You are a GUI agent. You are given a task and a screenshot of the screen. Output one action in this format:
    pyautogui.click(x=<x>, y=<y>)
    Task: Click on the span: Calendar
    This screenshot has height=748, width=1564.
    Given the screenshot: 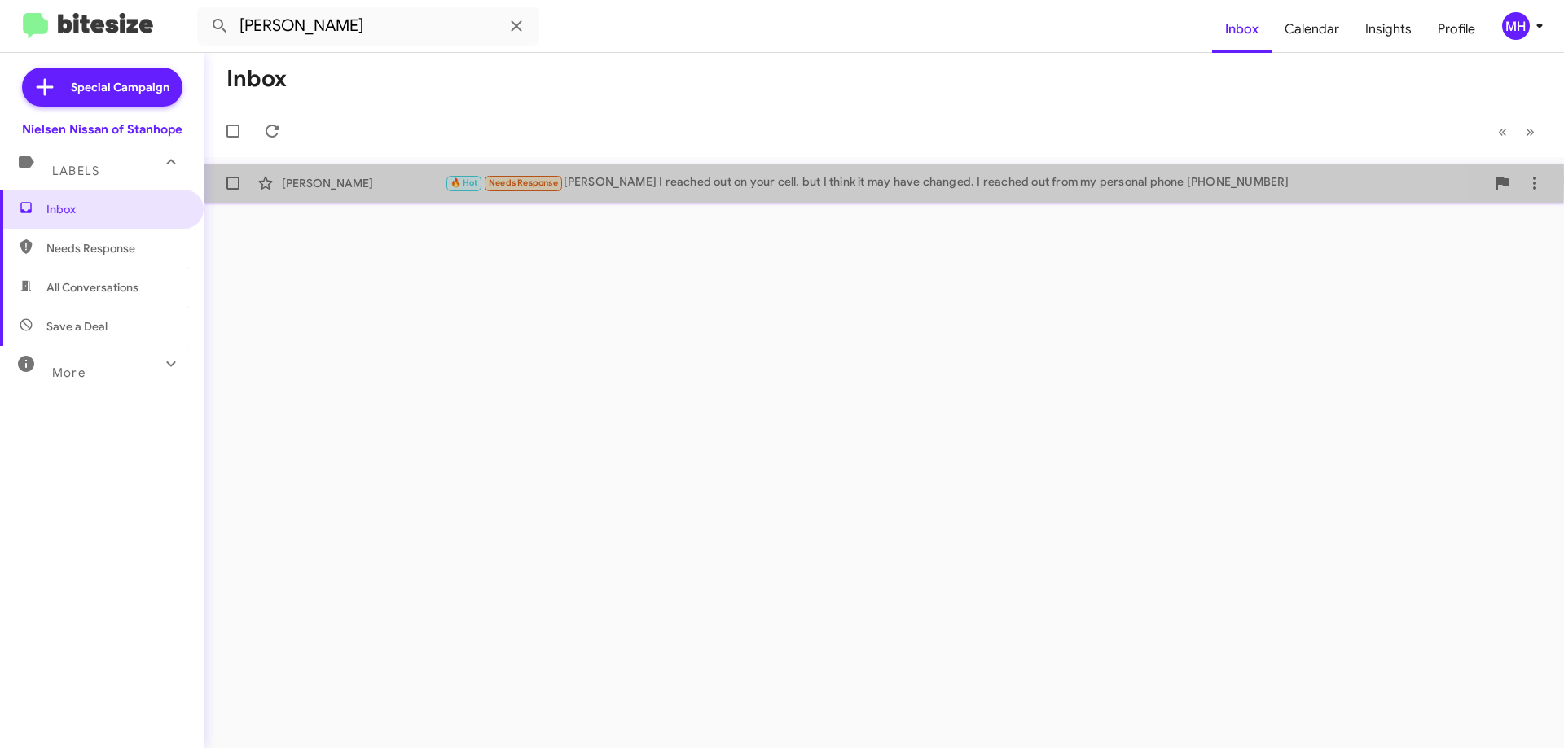 What is the action you would take?
    pyautogui.click(x=1311, y=29)
    